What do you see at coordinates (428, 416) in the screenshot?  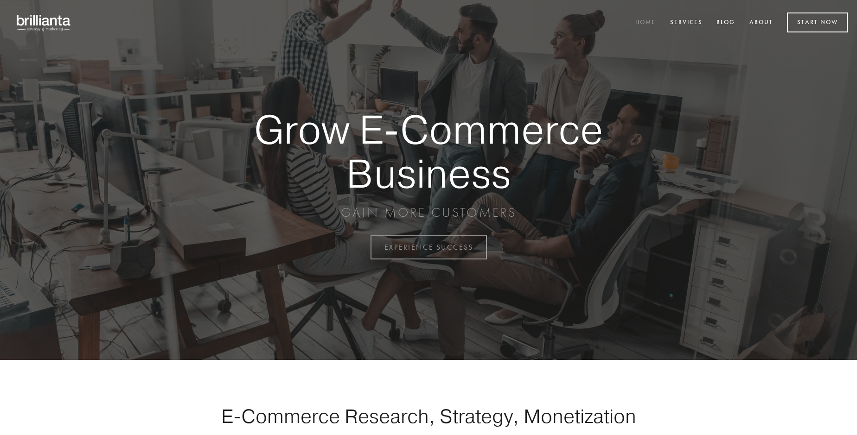 I see `h1: E-Commerce Research, Strategy, Monetization` at bounding box center [428, 416].